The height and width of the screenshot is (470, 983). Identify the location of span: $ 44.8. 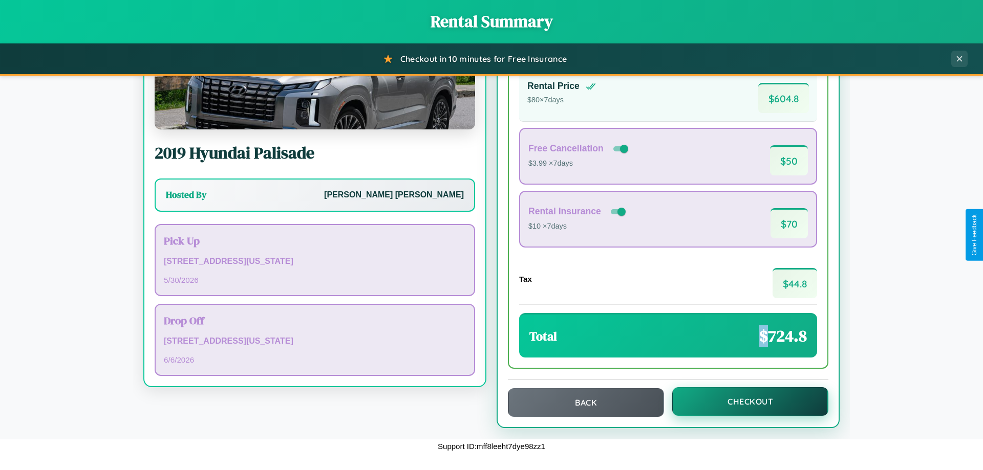
(794, 283).